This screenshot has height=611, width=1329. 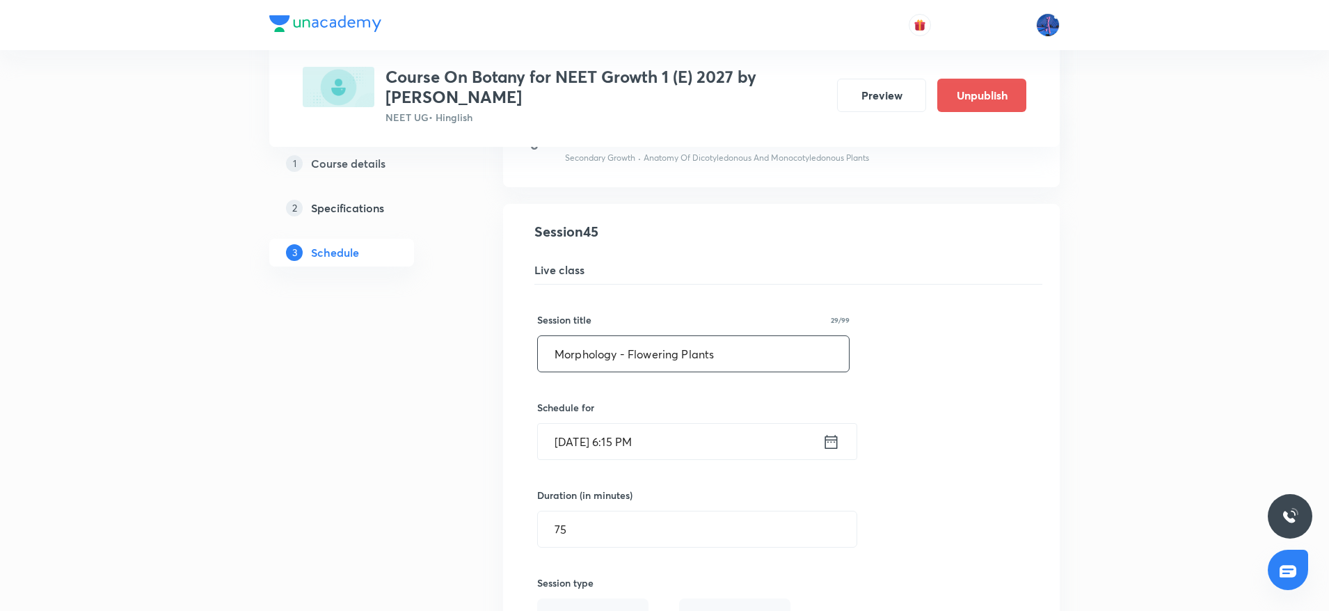 What do you see at coordinates (920, 25) in the screenshot?
I see `img: avatar` at bounding box center [920, 25].